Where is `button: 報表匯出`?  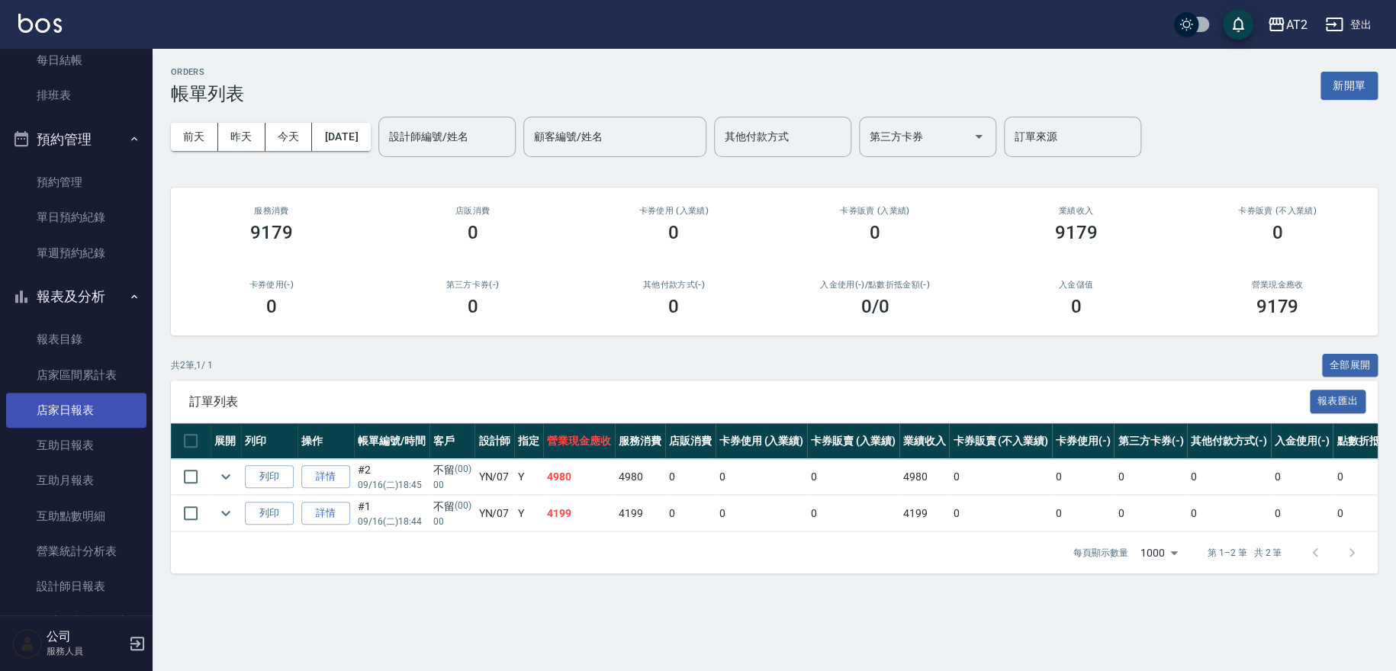
button: 報表匯出 is located at coordinates (1338, 401).